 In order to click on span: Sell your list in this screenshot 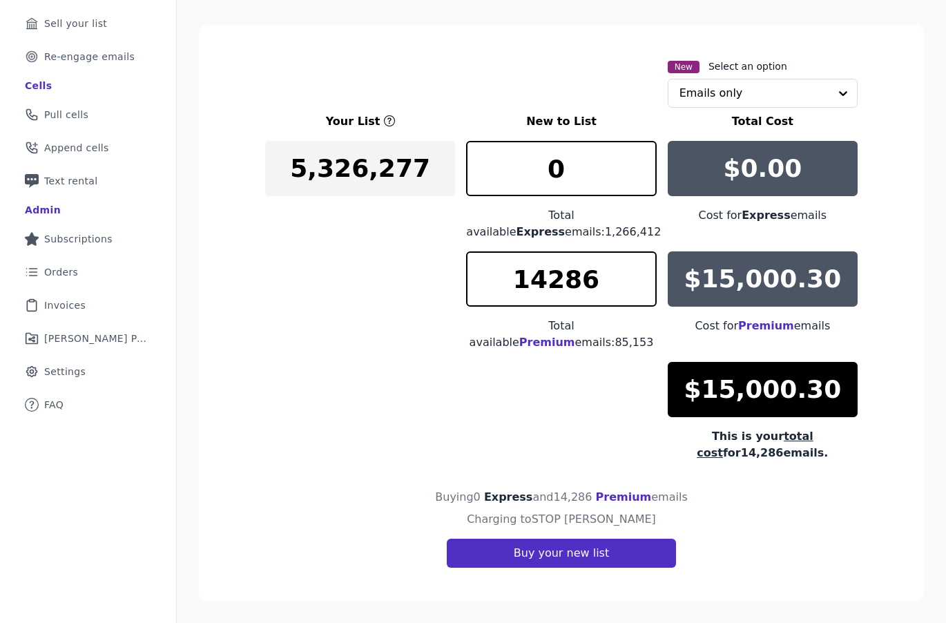, I will do `click(75, 23)`.